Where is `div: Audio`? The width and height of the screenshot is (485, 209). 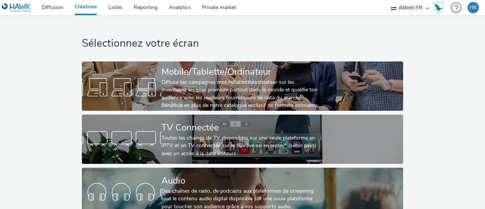
div: Audio is located at coordinates (241, 180).